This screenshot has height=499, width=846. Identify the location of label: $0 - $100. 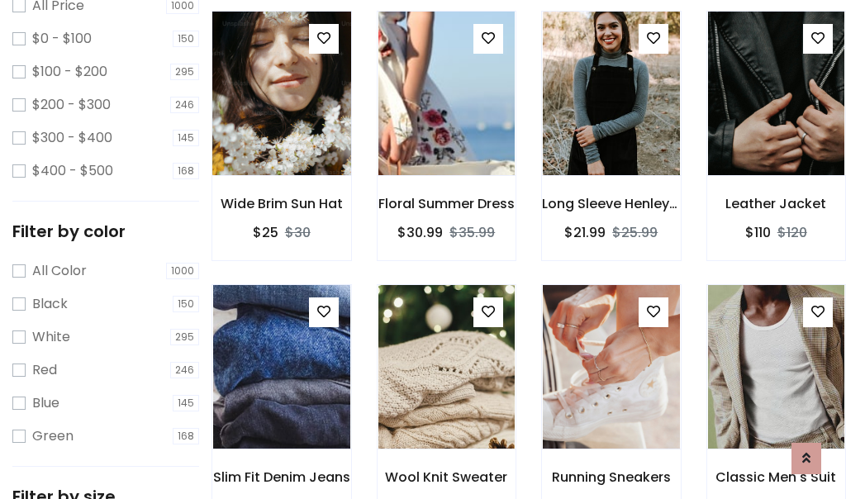
(62, 39).